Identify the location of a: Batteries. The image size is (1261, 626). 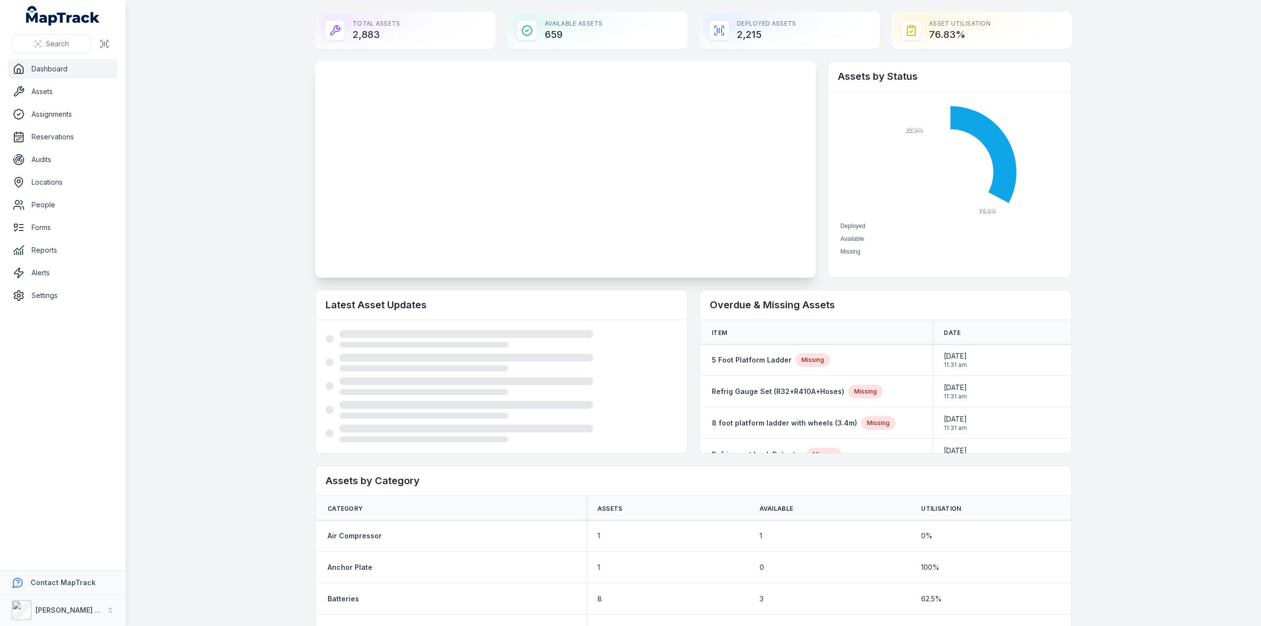
(343, 599).